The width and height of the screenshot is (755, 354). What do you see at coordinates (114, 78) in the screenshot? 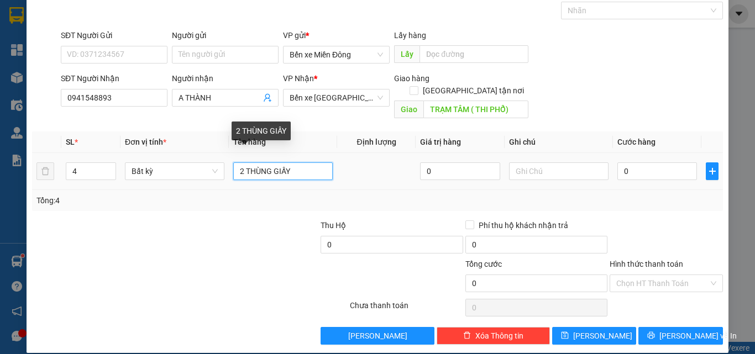
I see `div: SĐT Người Nhận` at bounding box center [114, 78].